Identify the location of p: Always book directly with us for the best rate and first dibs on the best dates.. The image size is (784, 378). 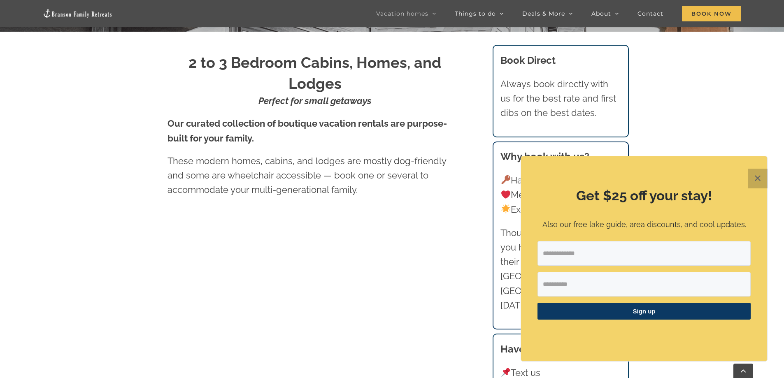
(560, 99).